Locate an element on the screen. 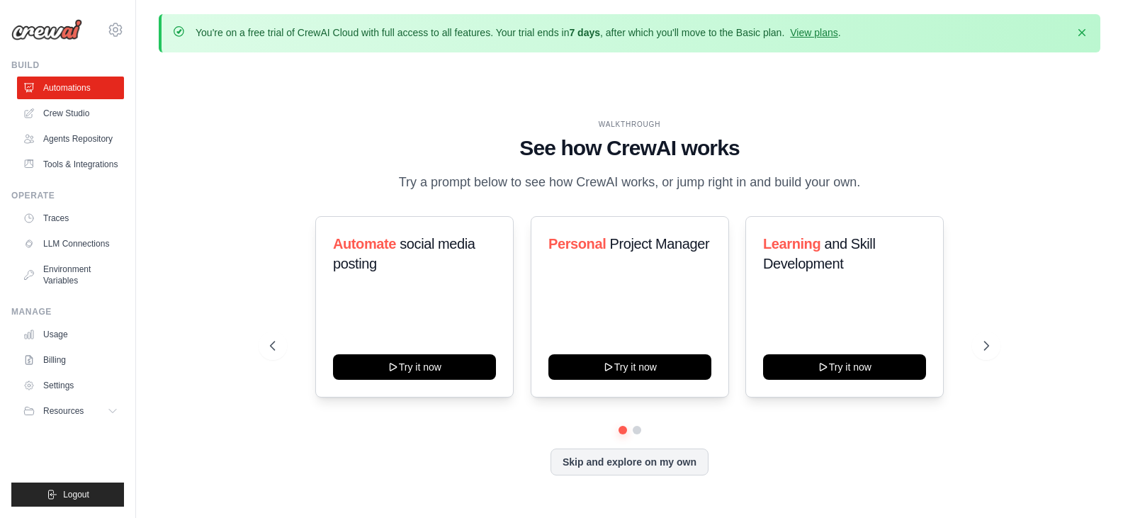 This screenshot has height=518, width=1123. a: Automations is located at coordinates (70, 88).